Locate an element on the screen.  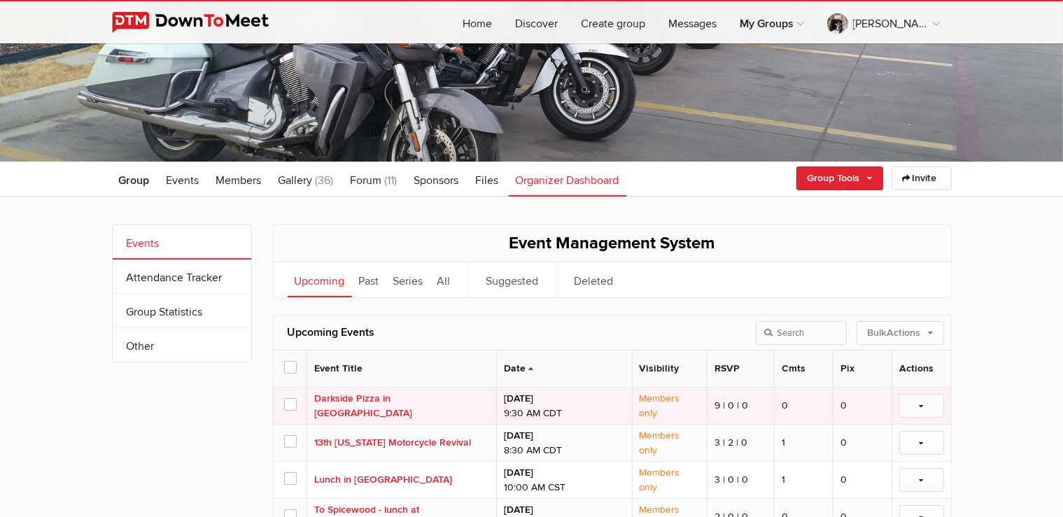
a: Organizer Dashboard is located at coordinates (568, 179).